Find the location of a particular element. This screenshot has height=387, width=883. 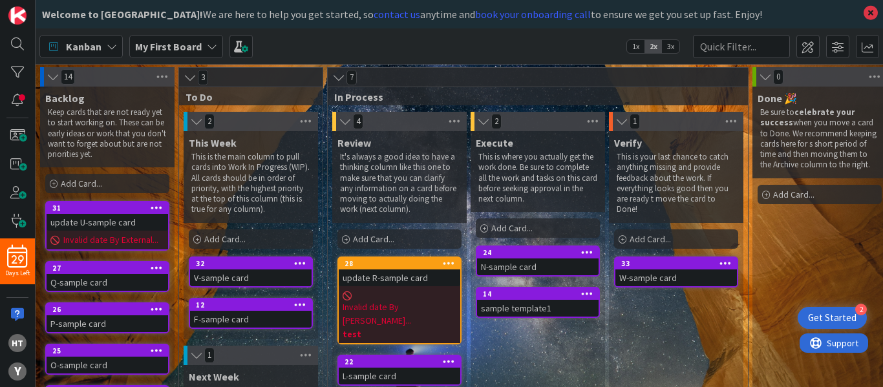

div: F-sample card is located at coordinates (251, 319).